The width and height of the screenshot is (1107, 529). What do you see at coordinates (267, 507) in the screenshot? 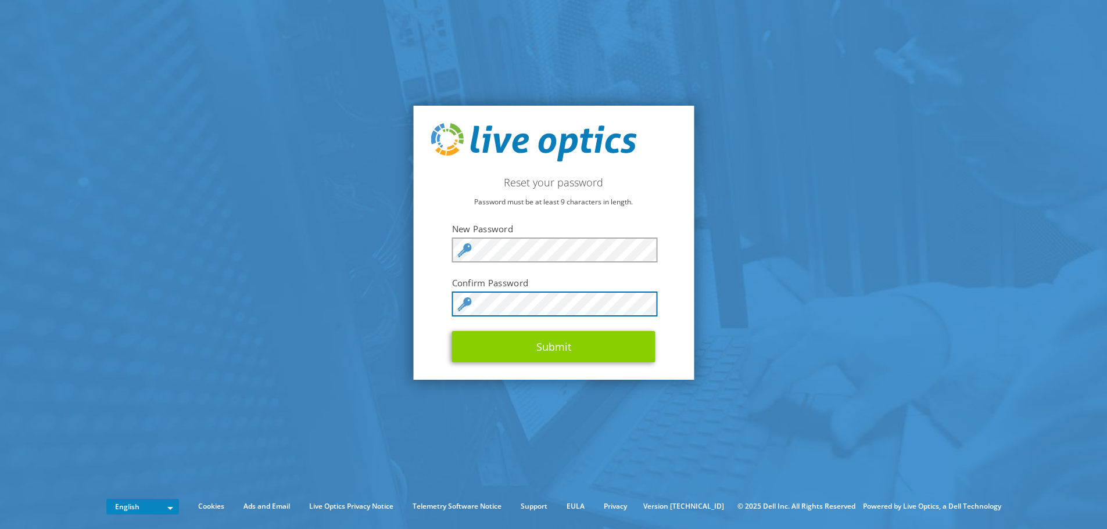
I see `a: Ads and Email` at bounding box center [267, 507].